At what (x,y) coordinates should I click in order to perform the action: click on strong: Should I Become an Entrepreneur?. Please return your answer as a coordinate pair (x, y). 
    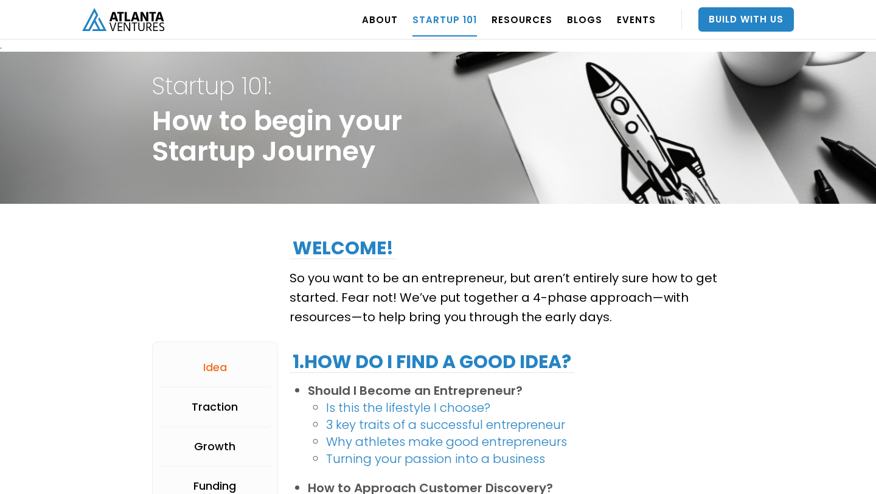
    Looking at the image, I should click on (415, 391).